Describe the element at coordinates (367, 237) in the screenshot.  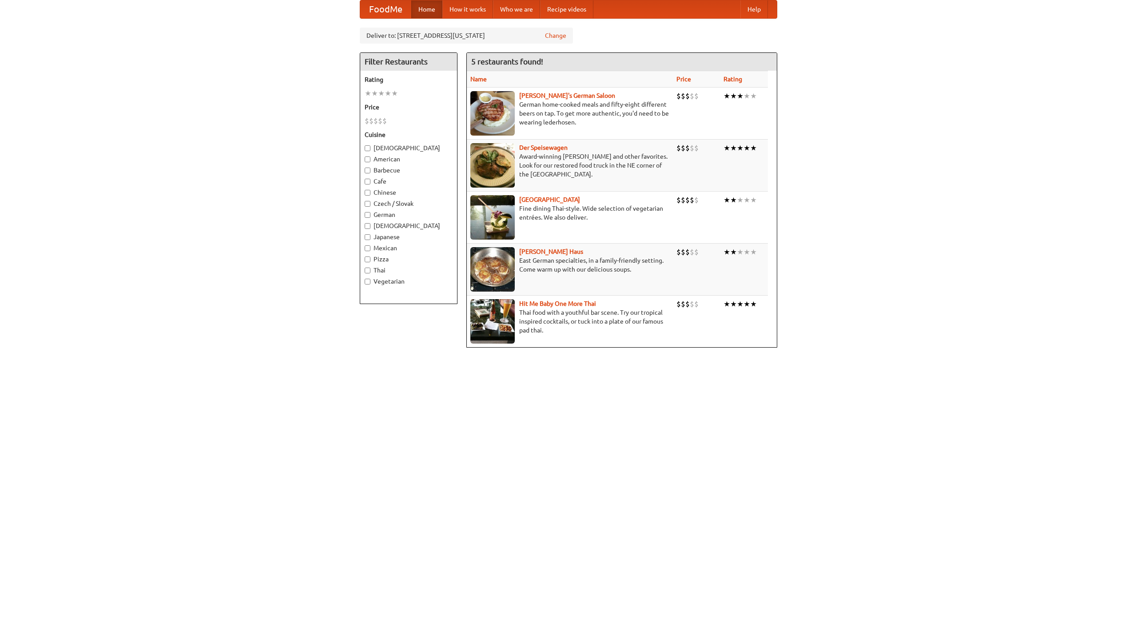
I see `input: Japanese` at that location.